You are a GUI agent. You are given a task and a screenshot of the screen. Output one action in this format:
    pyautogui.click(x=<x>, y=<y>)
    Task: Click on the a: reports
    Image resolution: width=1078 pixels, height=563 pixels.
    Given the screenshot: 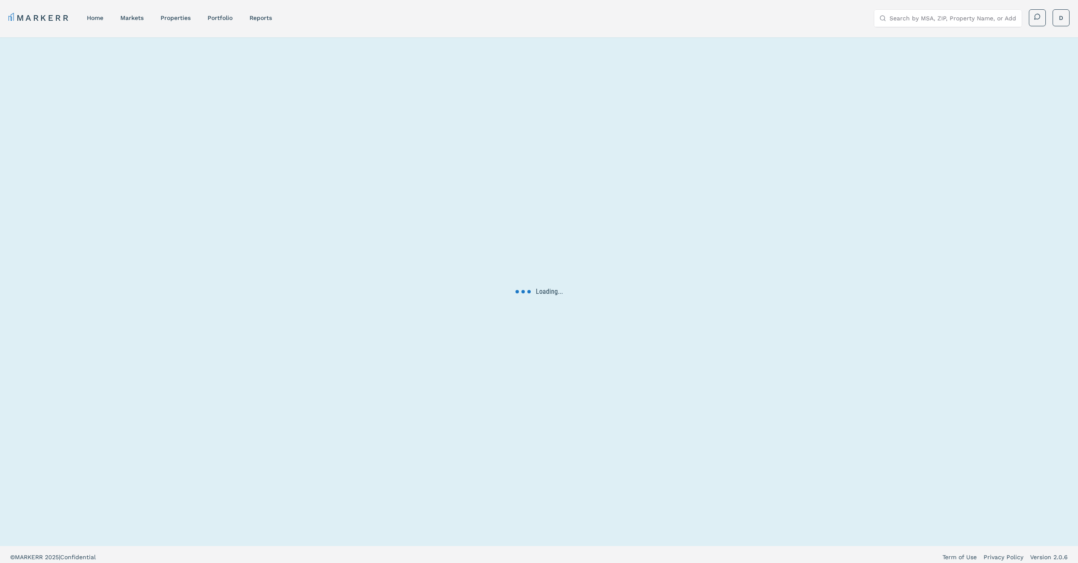 What is the action you would take?
    pyautogui.click(x=261, y=18)
    